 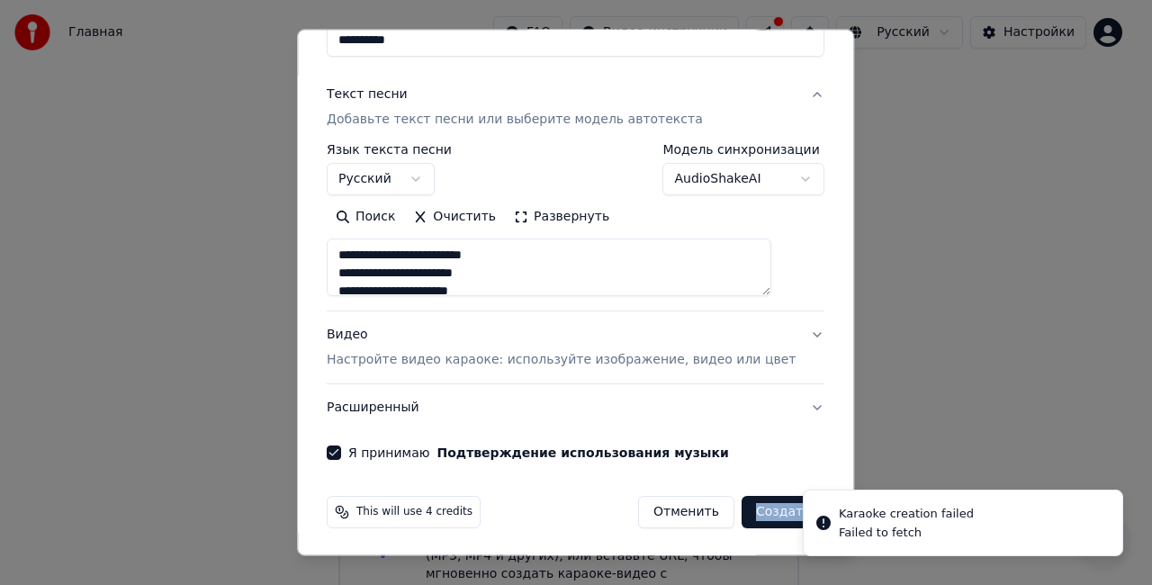 What do you see at coordinates (561, 348) in the screenshot?
I see `div: Видео` at bounding box center [561, 348].